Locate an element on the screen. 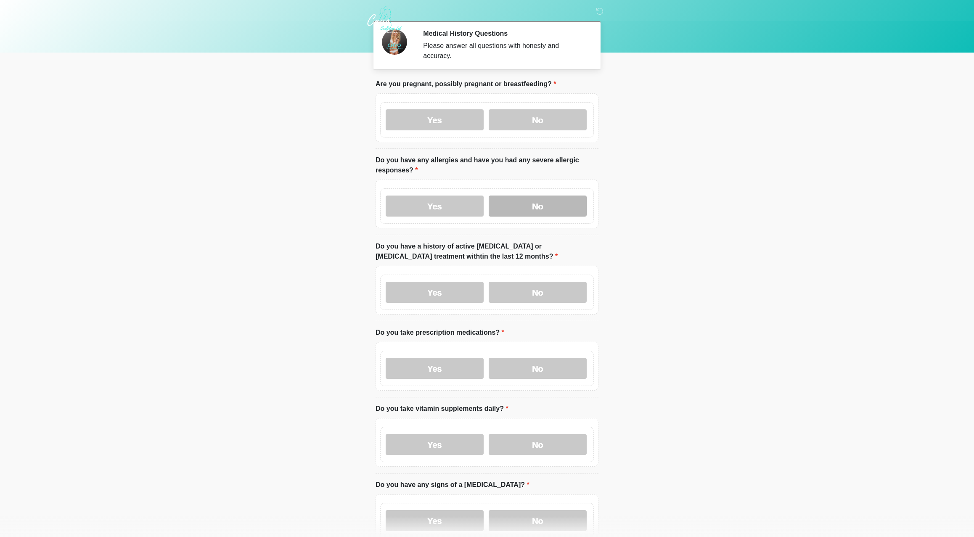  label: Do you take vitamin supplements daily? is located at coordinates (442, 409).